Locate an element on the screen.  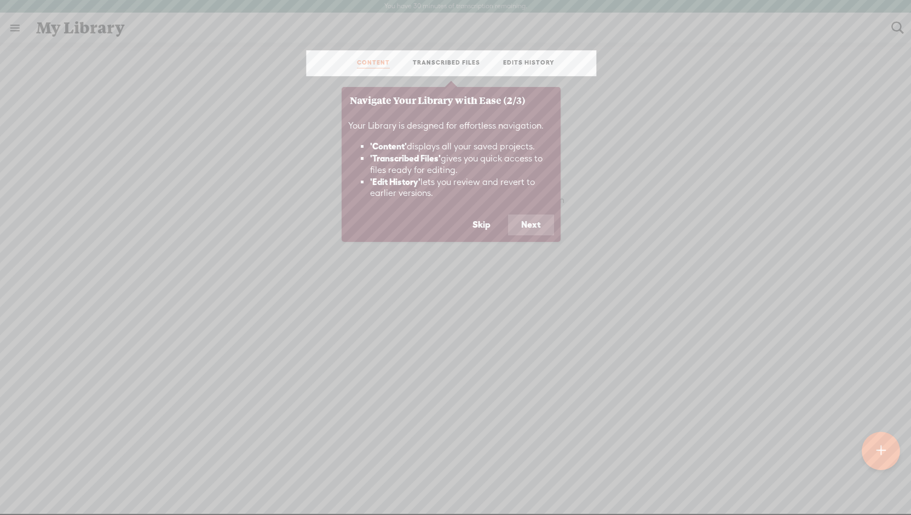
b: 'Transcribed Files' is located at coordinates (405, 158).